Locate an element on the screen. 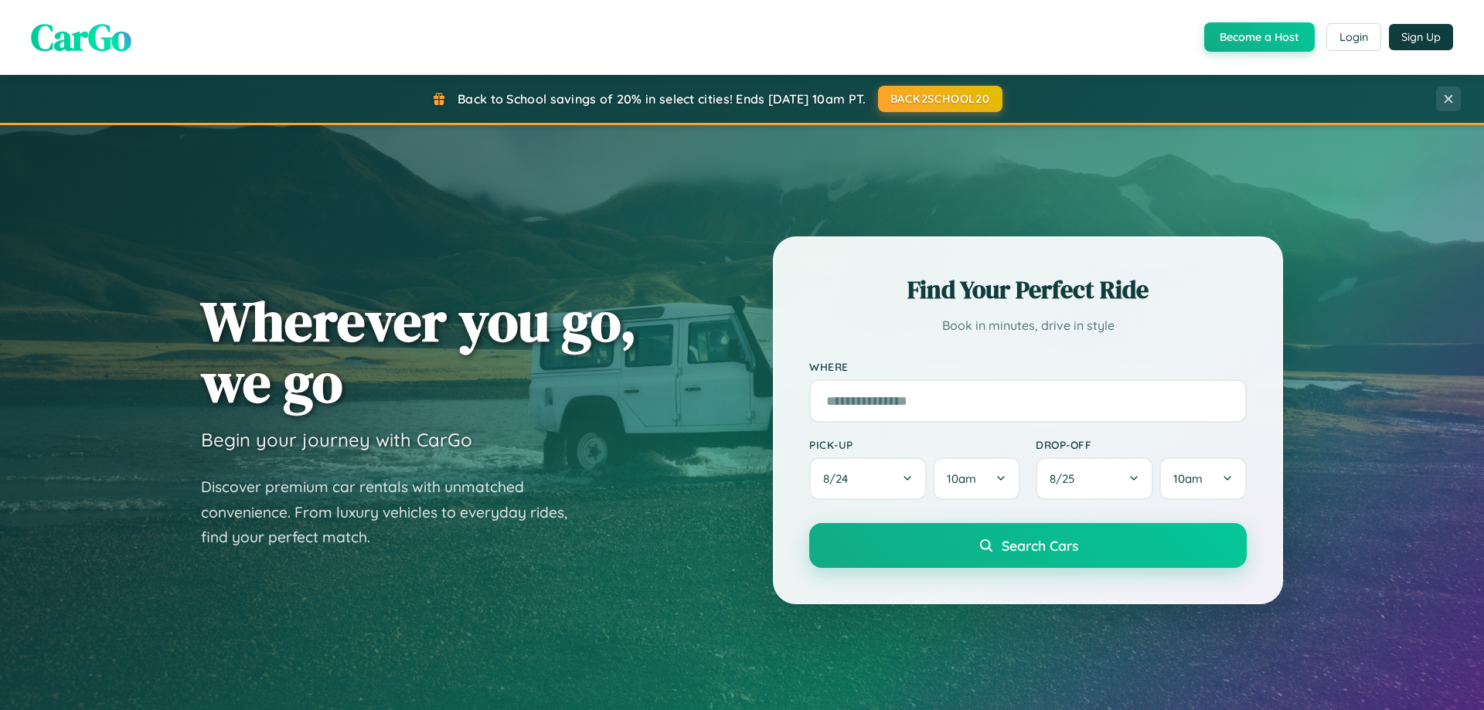 The height and width of the screenshot is (710, 1484). button: Sign Up is located at coordinates (1420, 37).